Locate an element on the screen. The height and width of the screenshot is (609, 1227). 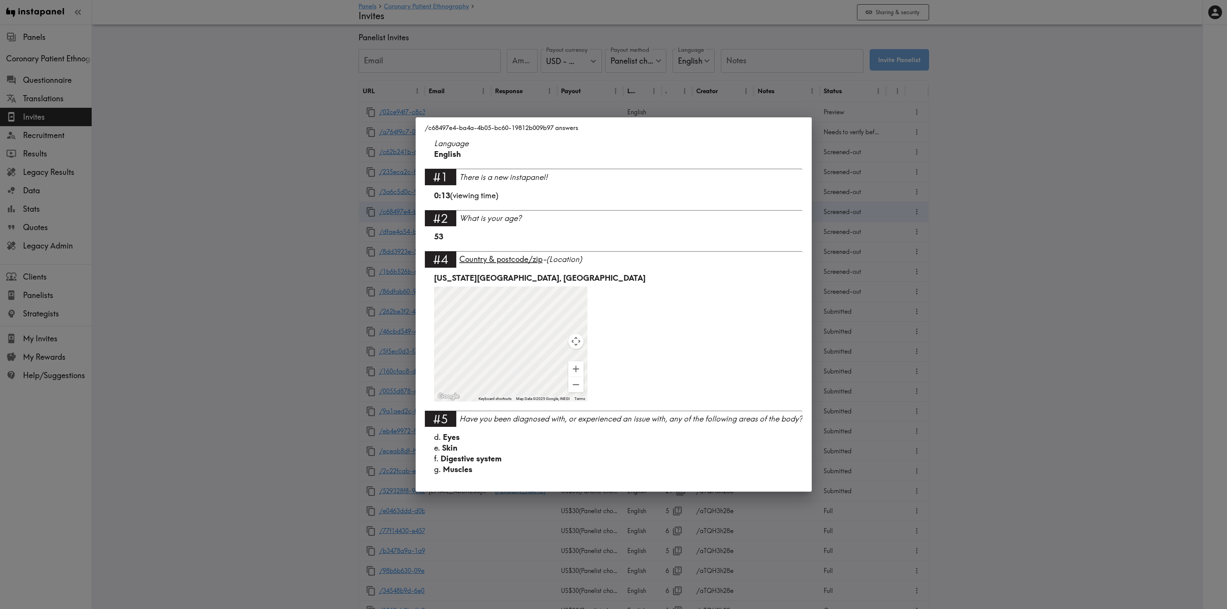
div: e. is located at coordinates (613, 448).